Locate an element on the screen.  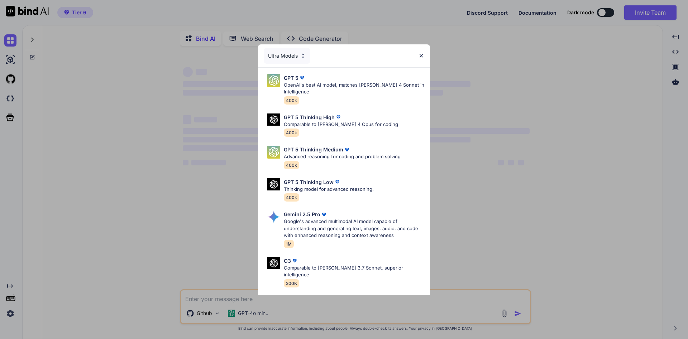
p: GPT 5 Thinking High is located at coordinates (309, 117).